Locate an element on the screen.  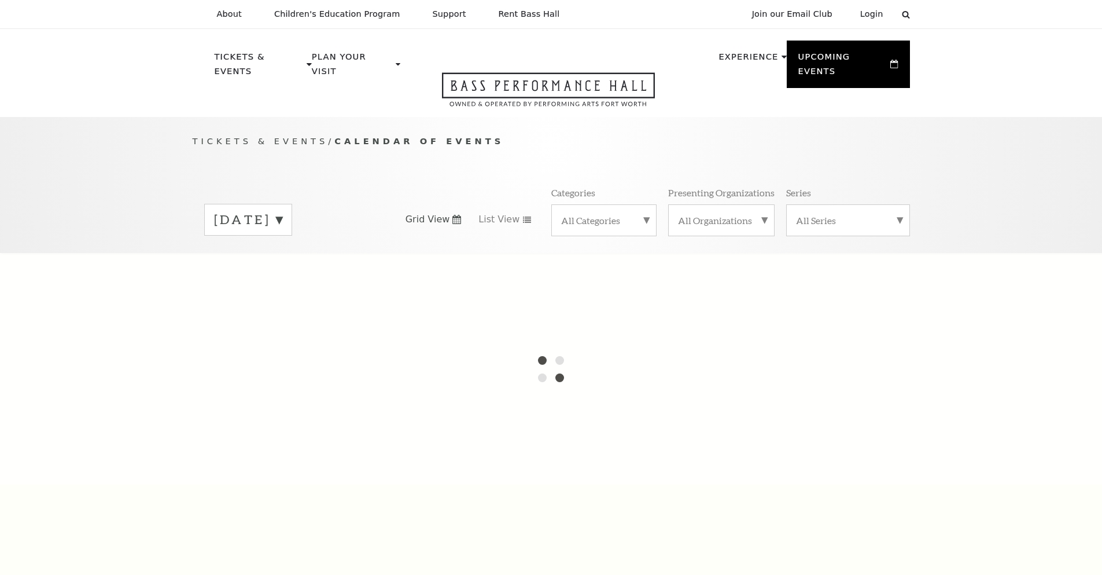
span: Tickets & Events is located at coordinates (260, 141).